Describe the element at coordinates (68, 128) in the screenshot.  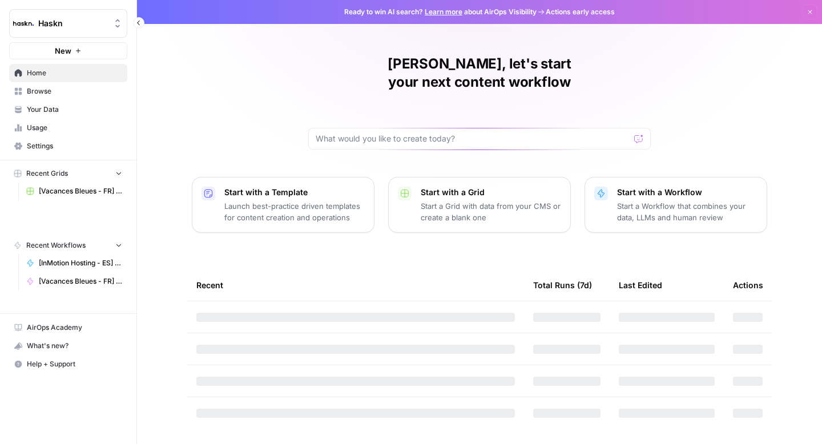
I see `a: Usage` at that location.